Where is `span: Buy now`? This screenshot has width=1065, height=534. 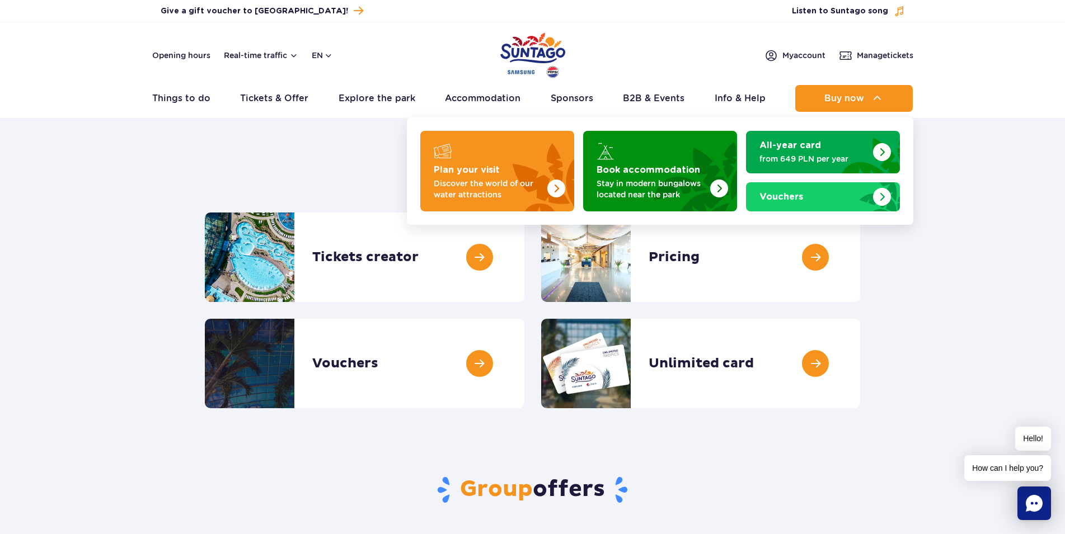
span: Buy now is located at coordinates (844, 98).